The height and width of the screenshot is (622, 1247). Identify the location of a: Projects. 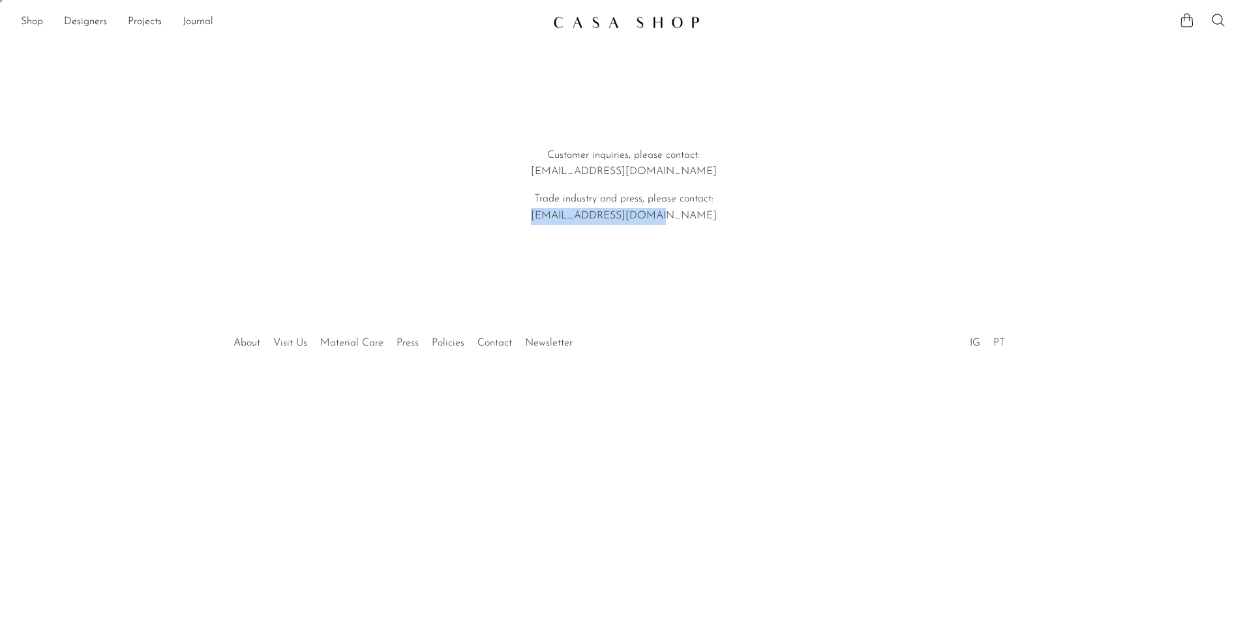
(145, 22).